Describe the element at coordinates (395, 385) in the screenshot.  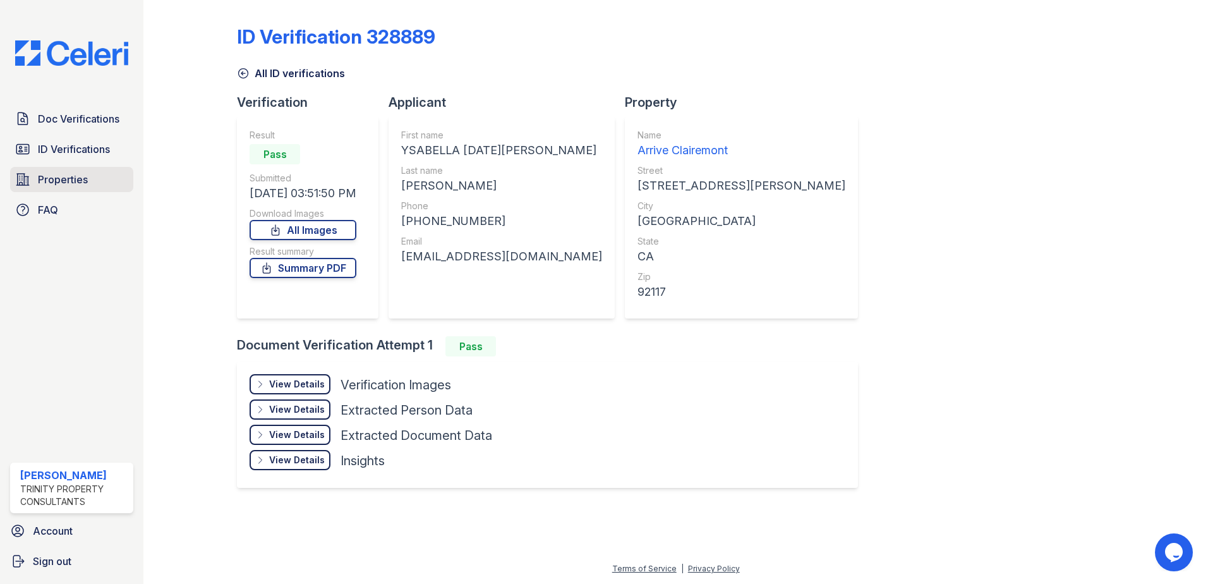
I see `div: Verification Images` at that location.